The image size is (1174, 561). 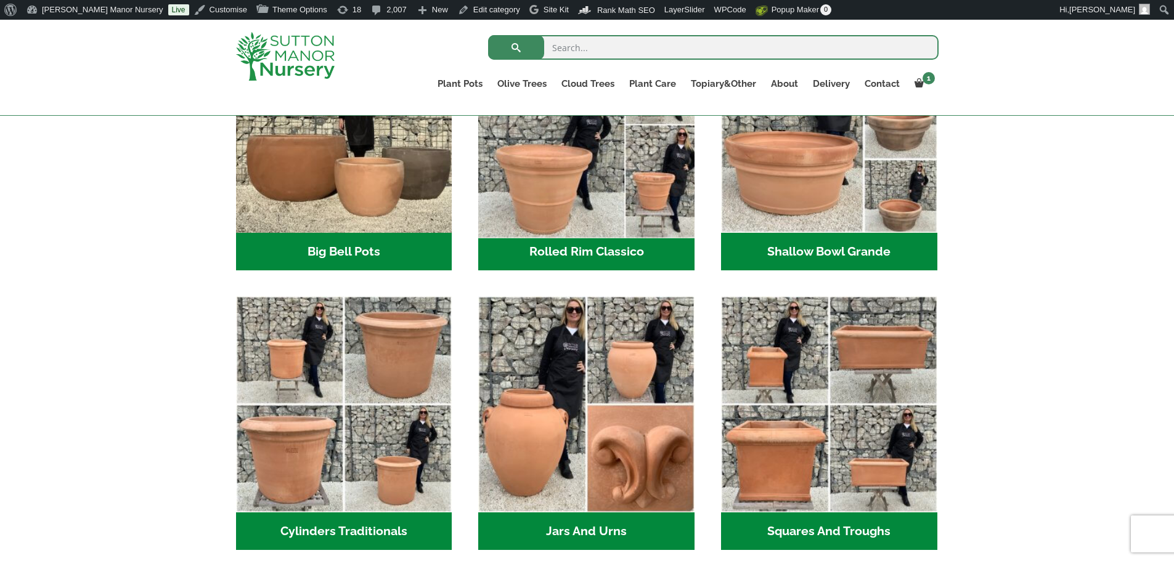 What do you see at coordinates (556, 9) in the screenshot?
I see `span: Site Kit` at bounding box center [556, 9].